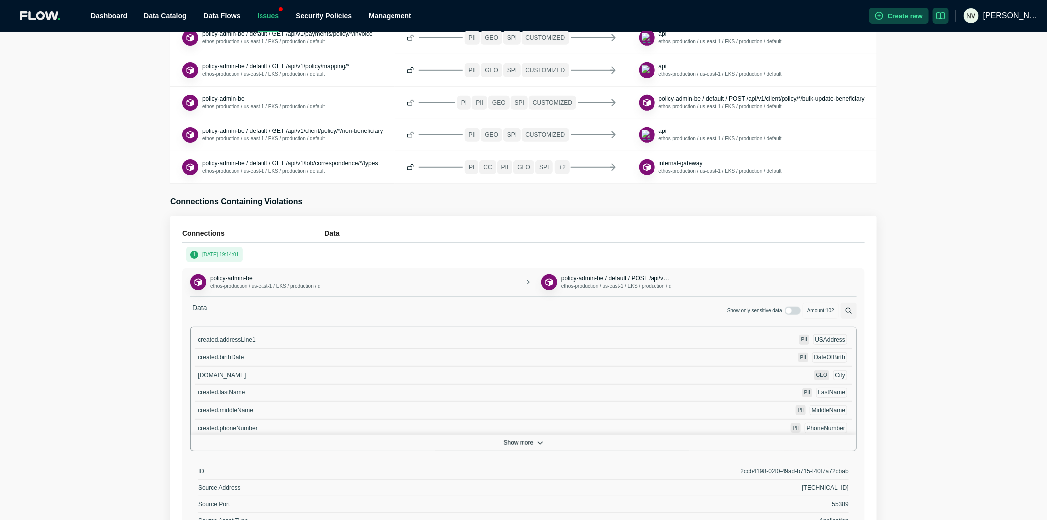 The image size is (1047, 520). What do you see at coordinates (255, 282) in the screenshot?
I see `div: Applicationpolicy-admin-beethos-production / us-east-1 / EKS / production / default` at bounding box center [255, 282].